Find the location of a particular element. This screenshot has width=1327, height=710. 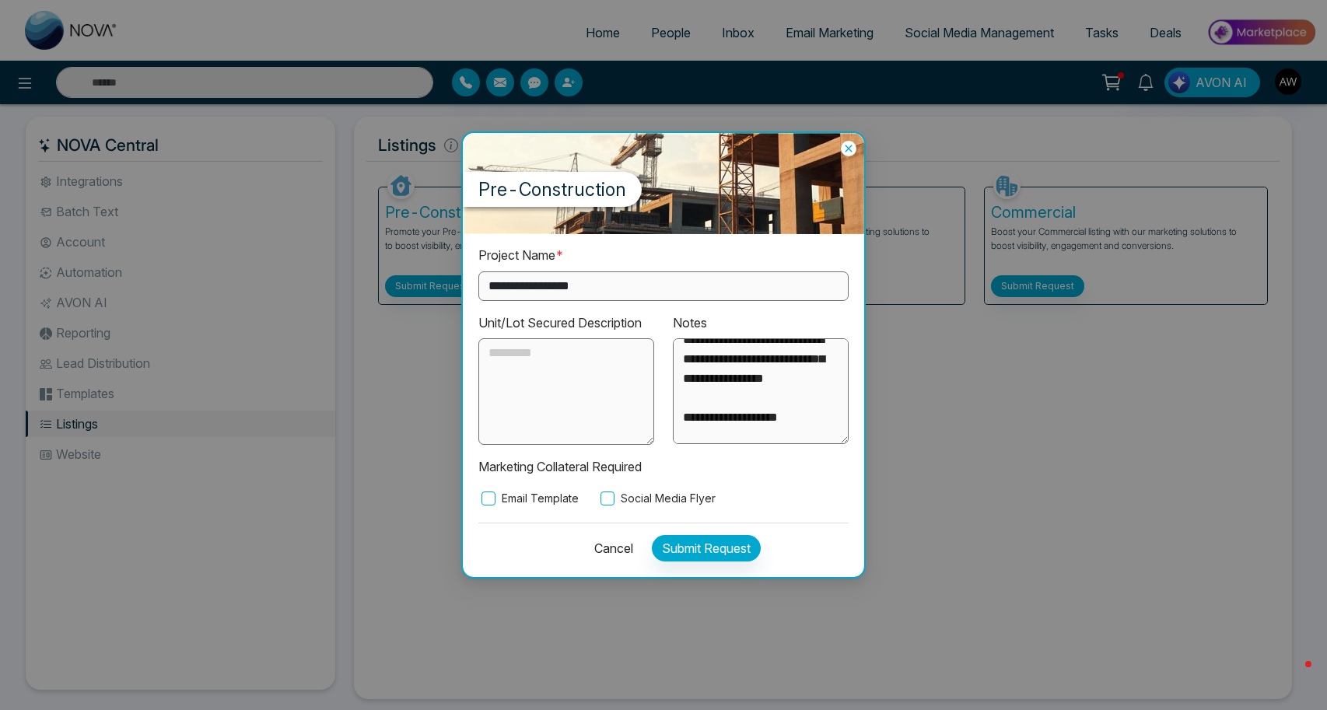

label: Project Name is located at coordinates (521, 255).